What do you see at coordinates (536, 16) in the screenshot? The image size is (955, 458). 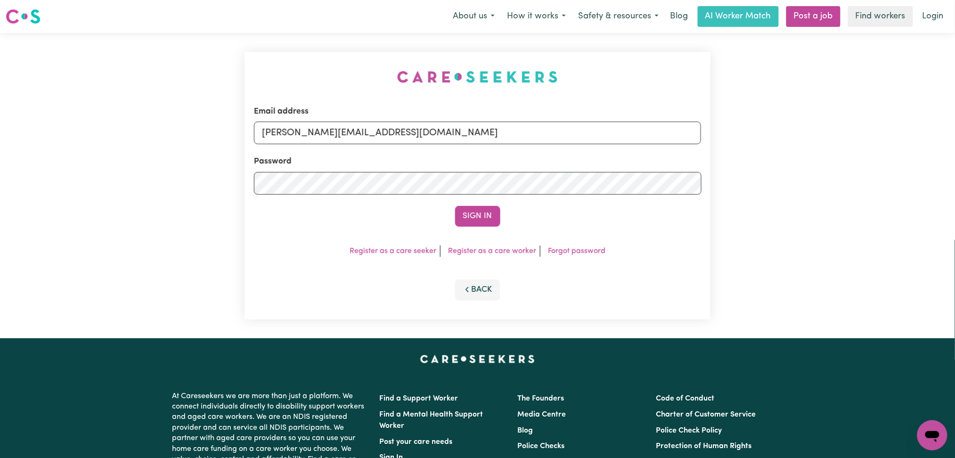 I see `button: How it works` at bounding box center [536, 16].